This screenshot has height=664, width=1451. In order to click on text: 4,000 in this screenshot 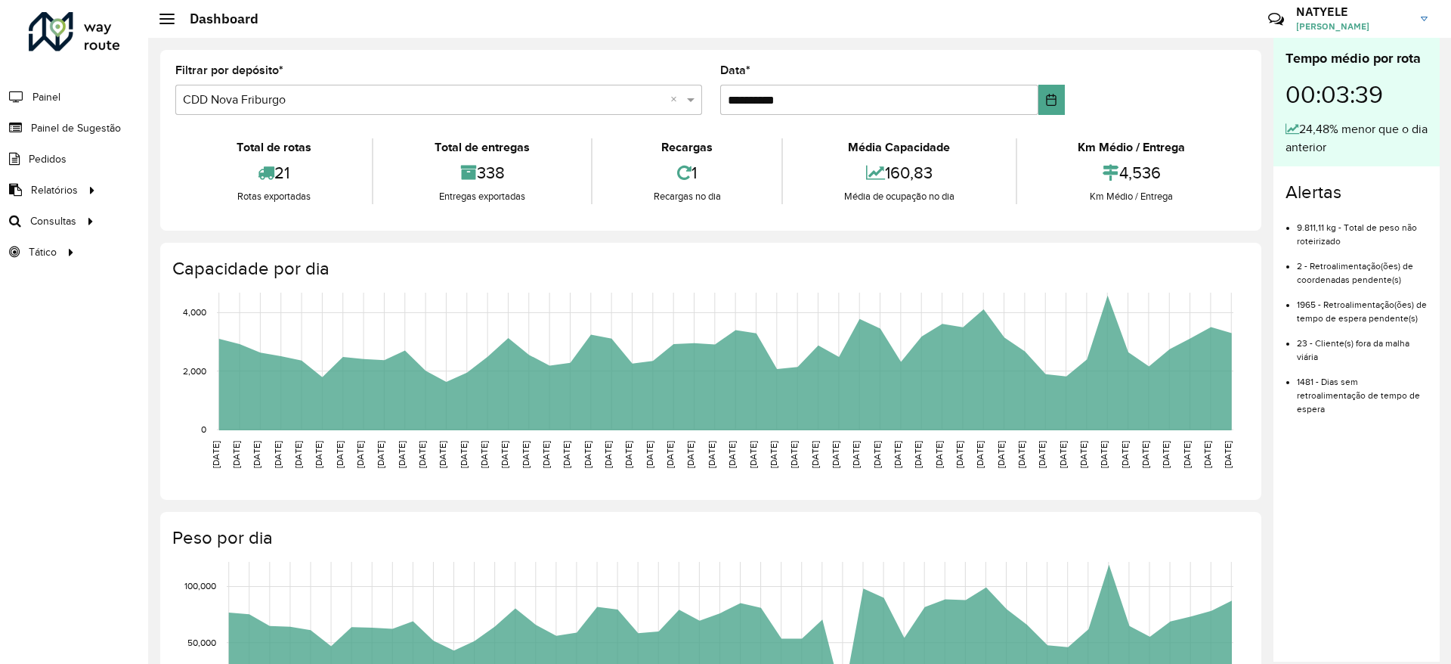, I will do `click(194, 312)`.